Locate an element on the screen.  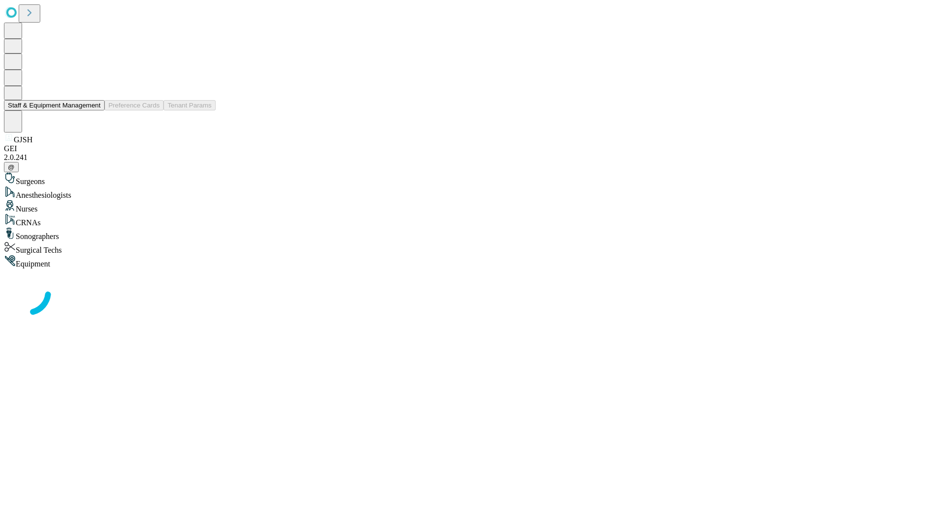
button: Tenant Params is located at coordinates (189, 105).